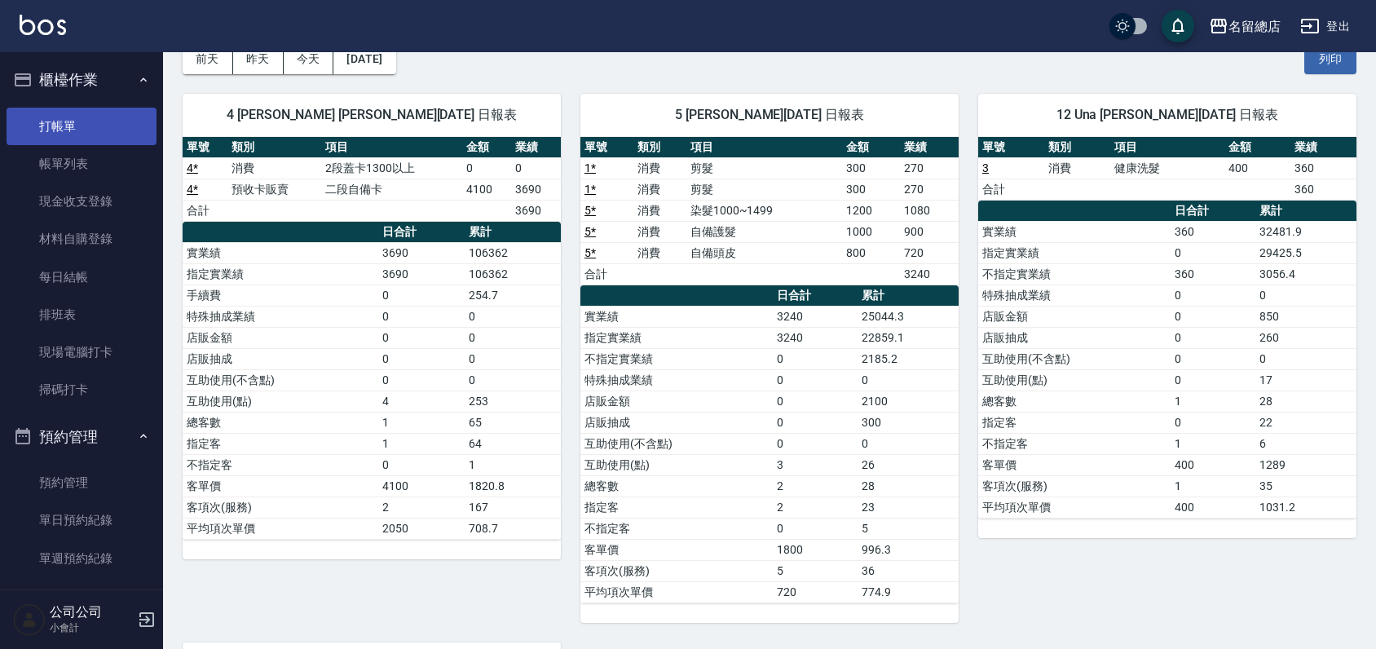 Image resolution: width=1376 pixels, height=649 pixels. Describe the element at coordinates (422, 528) in the screenshot. I see `td: 2050` at that location.